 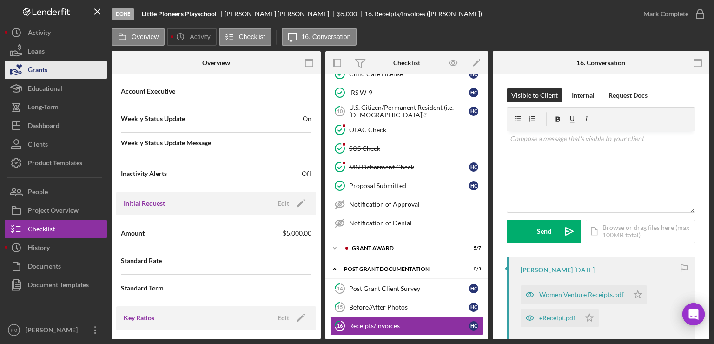 What do you see at coordinates (39, 33) in the screenshot?
I see `div: Activity` at bounding box center [39, 33].